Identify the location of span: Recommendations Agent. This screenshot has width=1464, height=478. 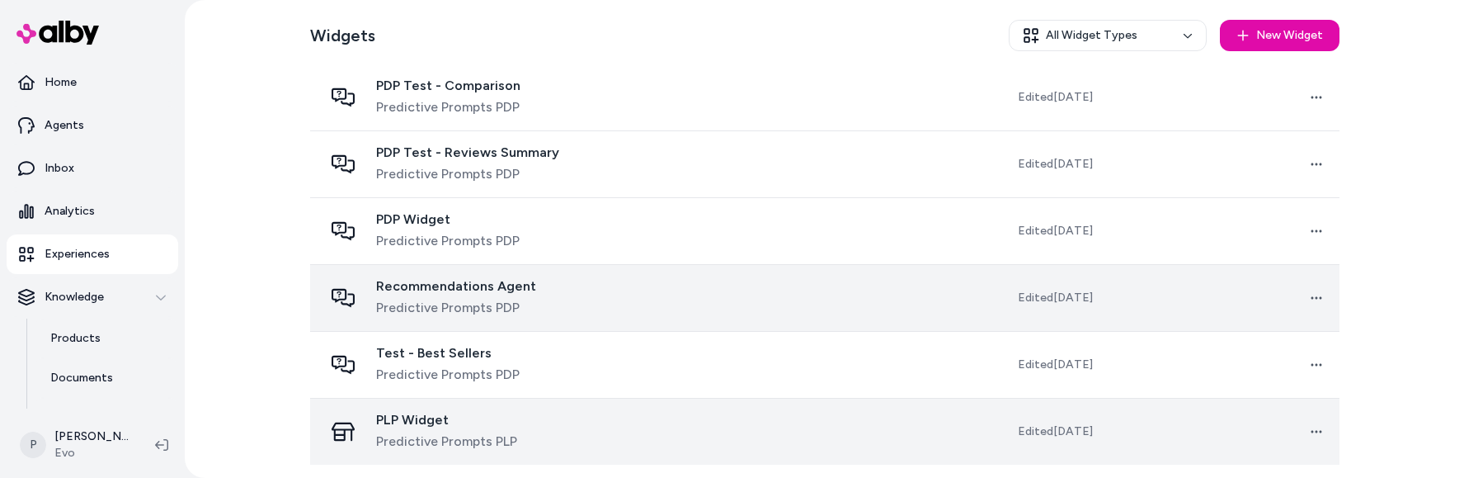
(456, 286).